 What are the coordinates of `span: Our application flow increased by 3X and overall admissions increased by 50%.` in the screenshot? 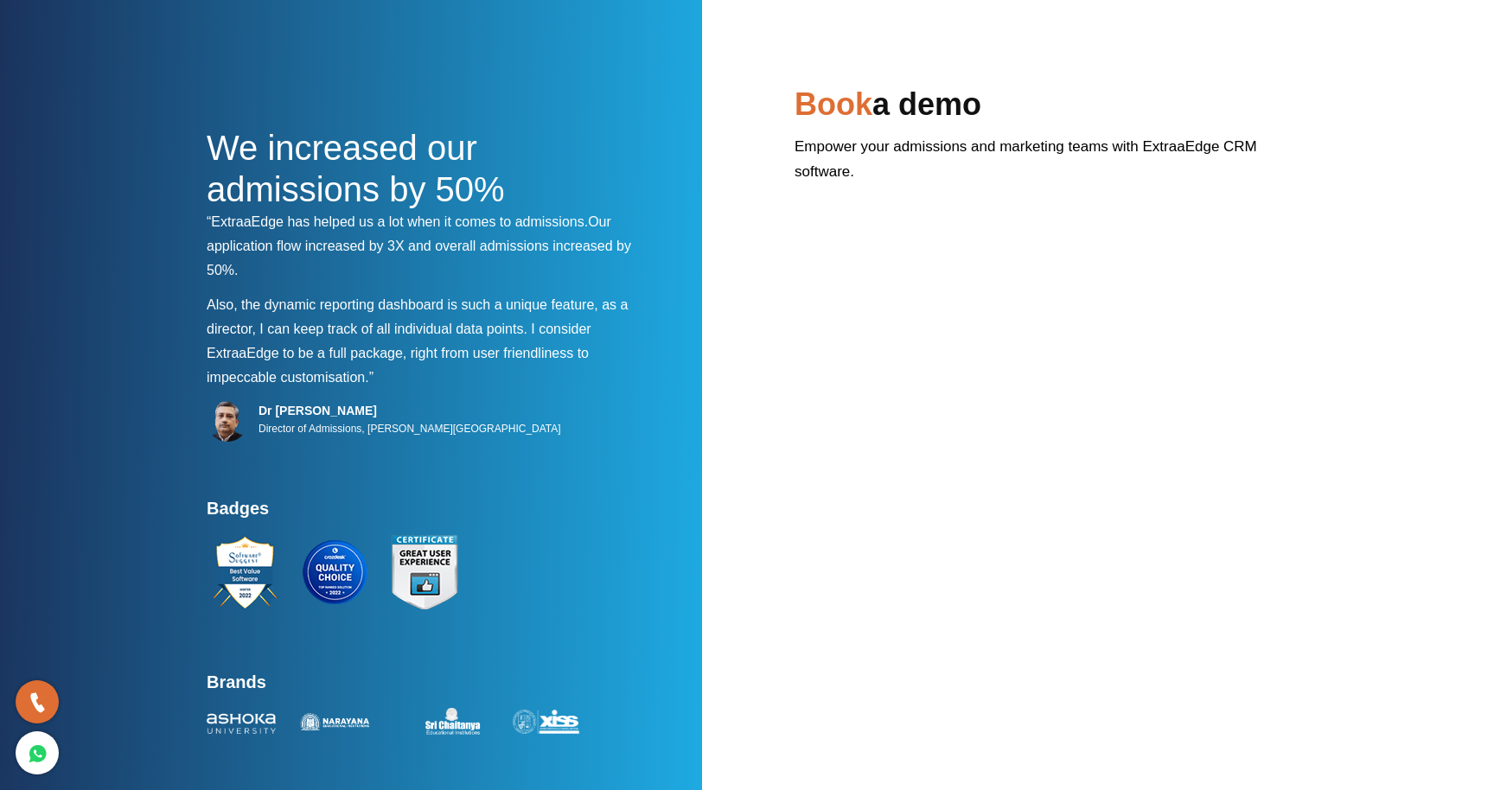 It's located at (418, 245).